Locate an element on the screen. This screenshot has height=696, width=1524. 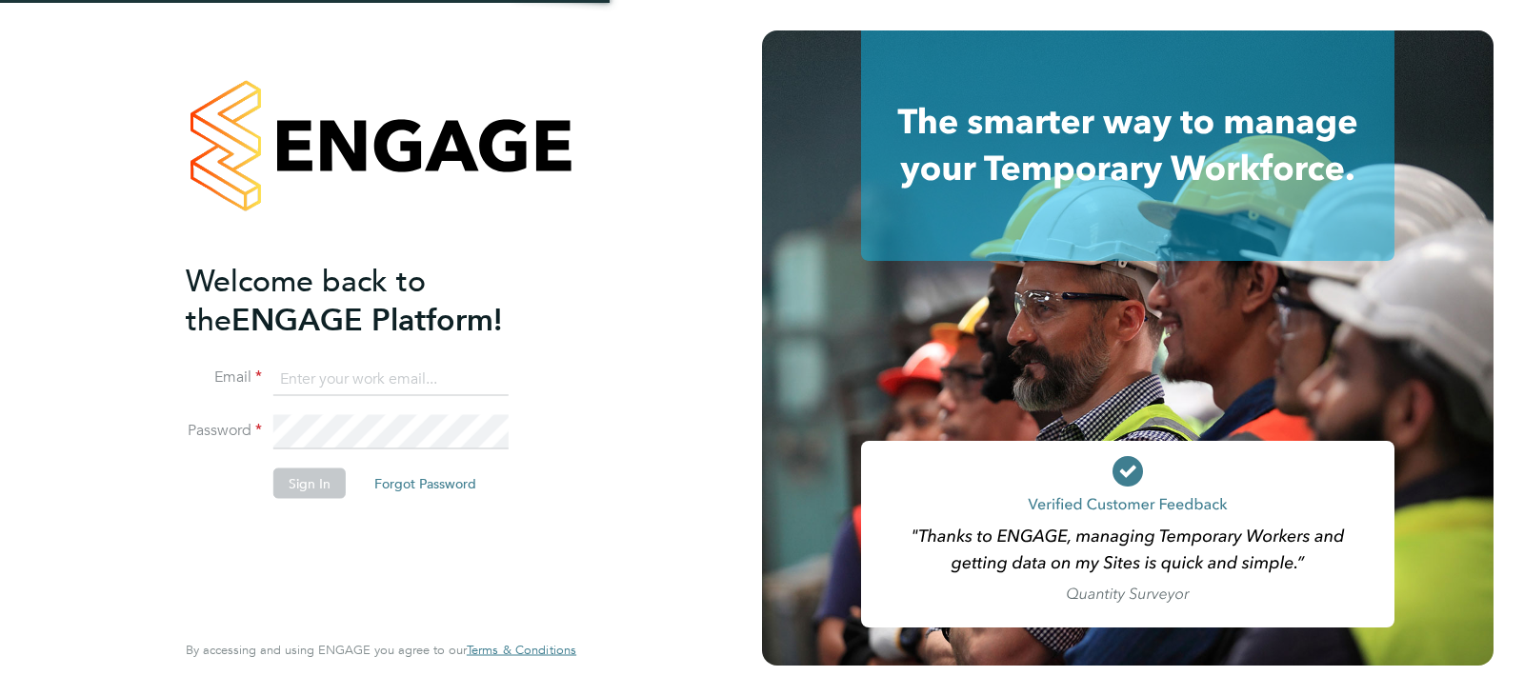
input: Enter your work email... is located at coordinates (391, 379).